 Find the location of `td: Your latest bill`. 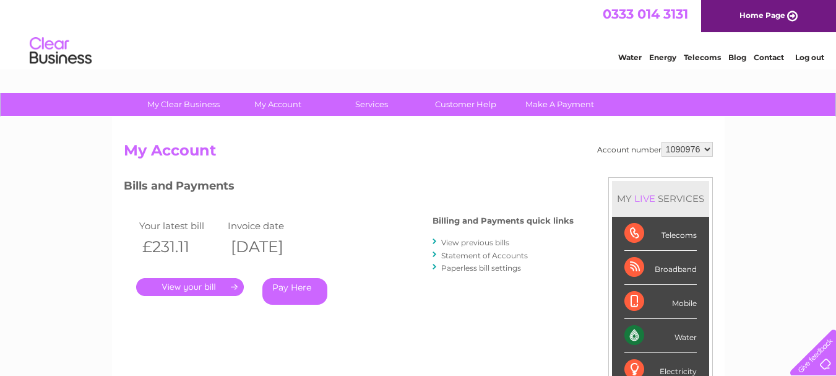

td: Your latest bill is located at coordinates (181, 225).